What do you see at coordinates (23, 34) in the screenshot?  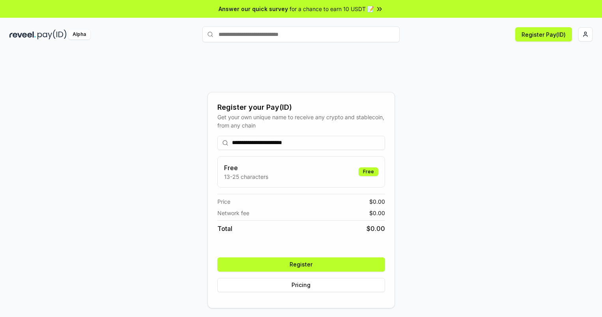 I see `img: reveel_dark` at bounding box center [23, 34].